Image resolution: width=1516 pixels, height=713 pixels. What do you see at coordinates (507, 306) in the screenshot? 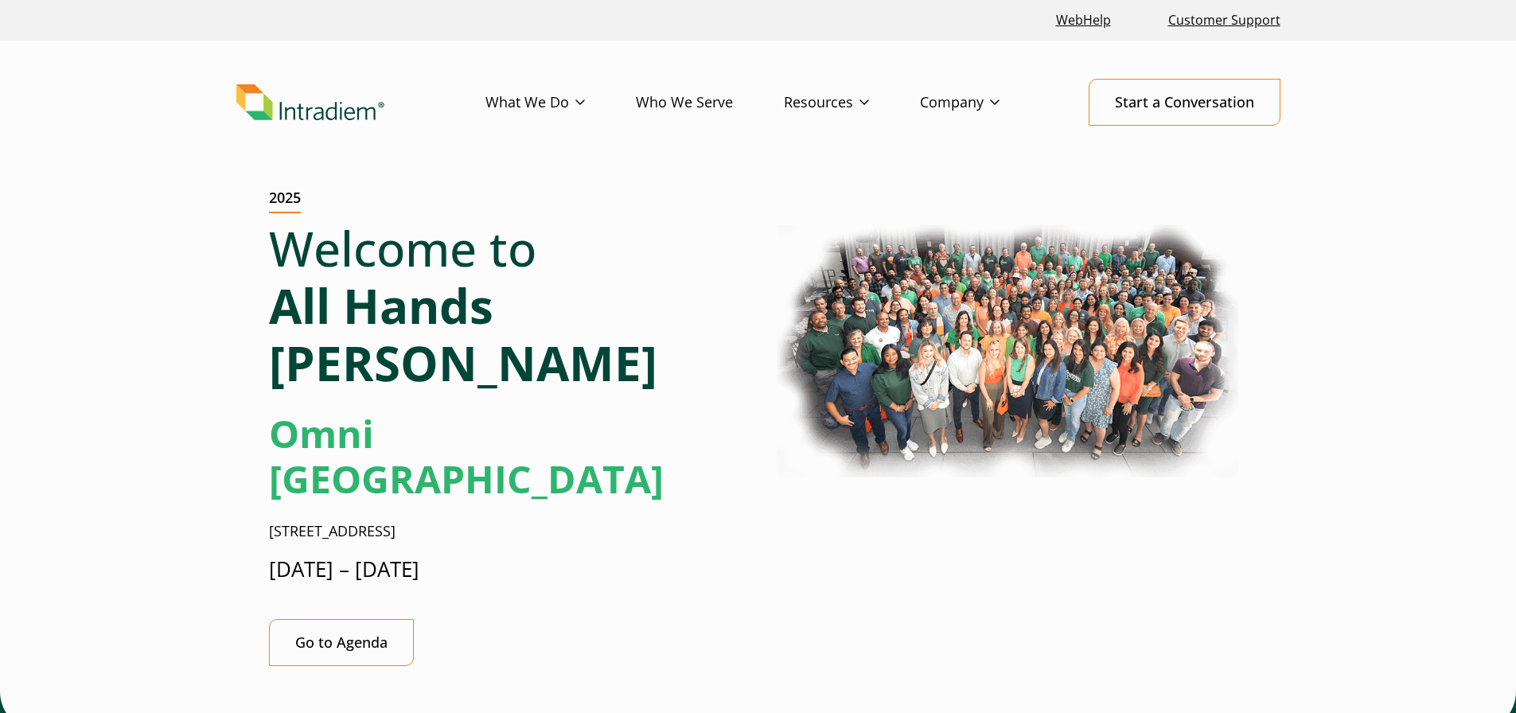
I see `h1: Welcome to` at bounding box center [507, 306].